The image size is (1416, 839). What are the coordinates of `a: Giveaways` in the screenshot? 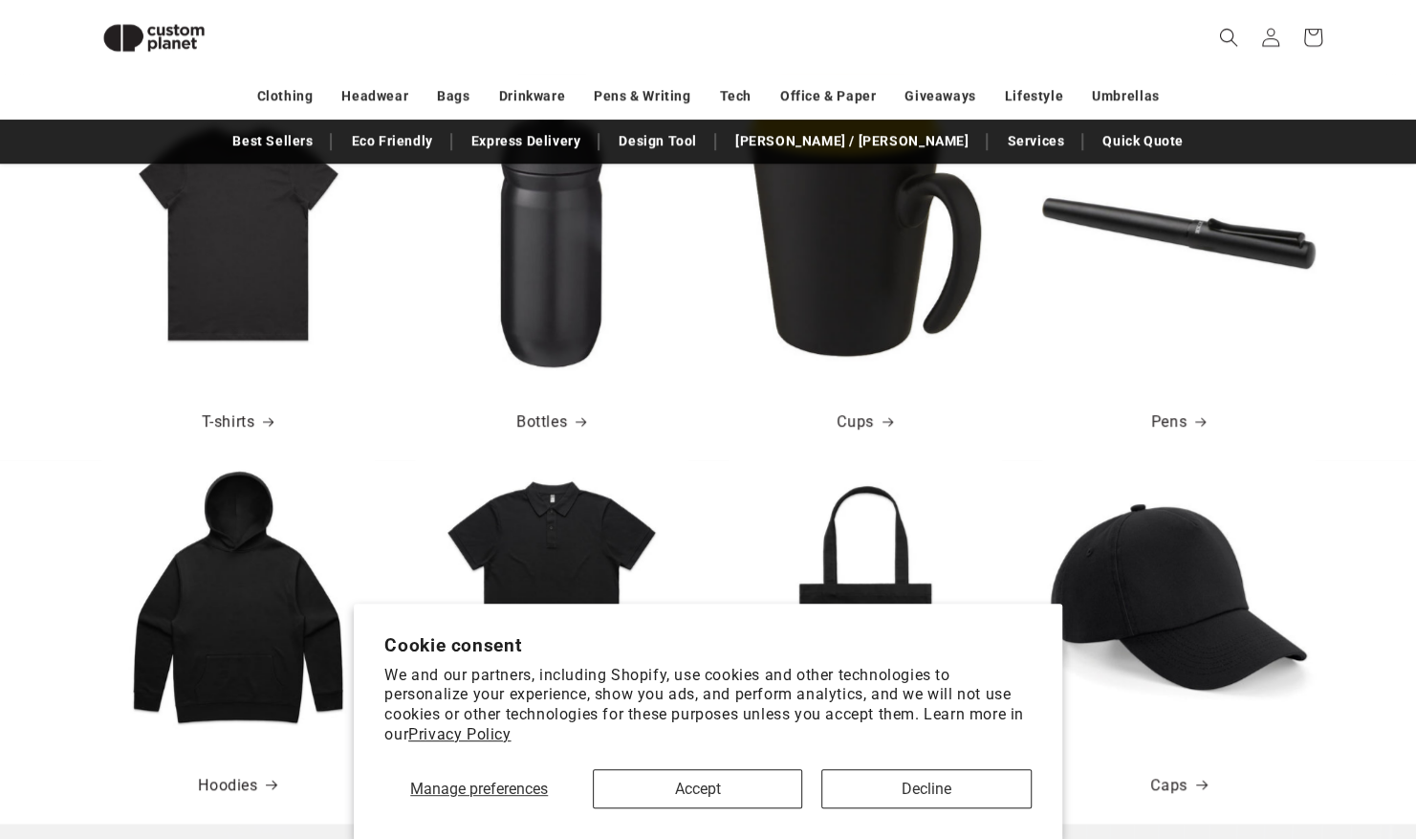 It's located at (940, 96).